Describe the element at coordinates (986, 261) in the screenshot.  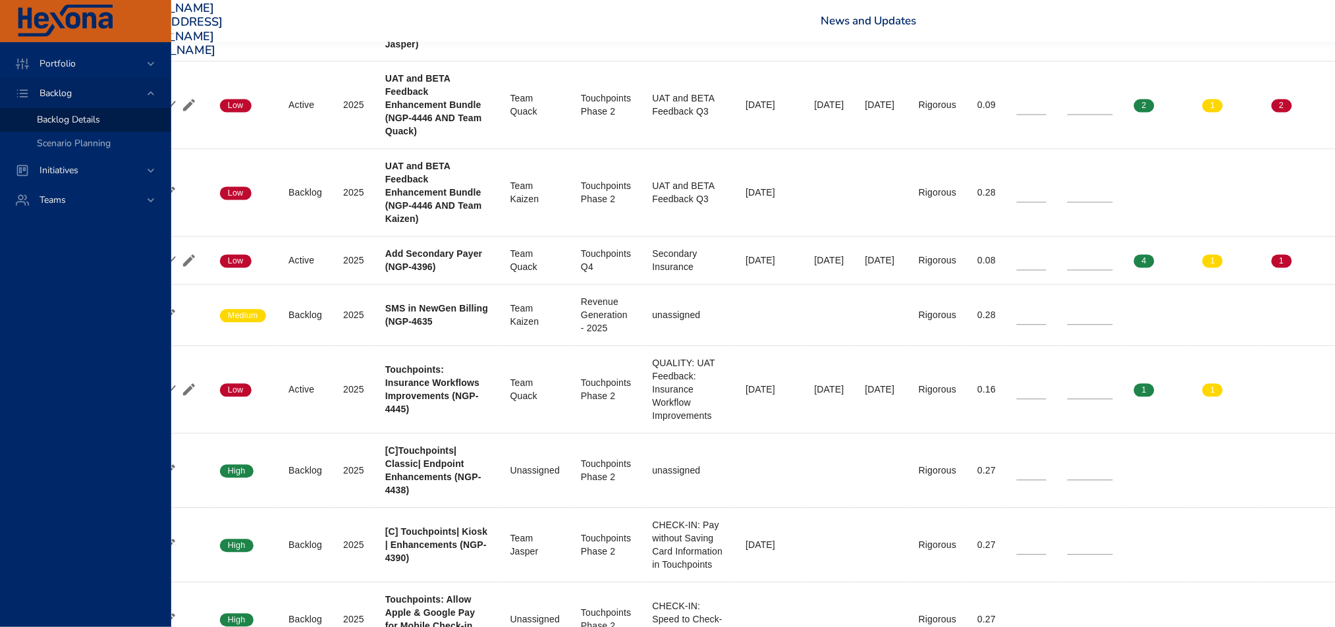
I see `div: 0.08` at that location.